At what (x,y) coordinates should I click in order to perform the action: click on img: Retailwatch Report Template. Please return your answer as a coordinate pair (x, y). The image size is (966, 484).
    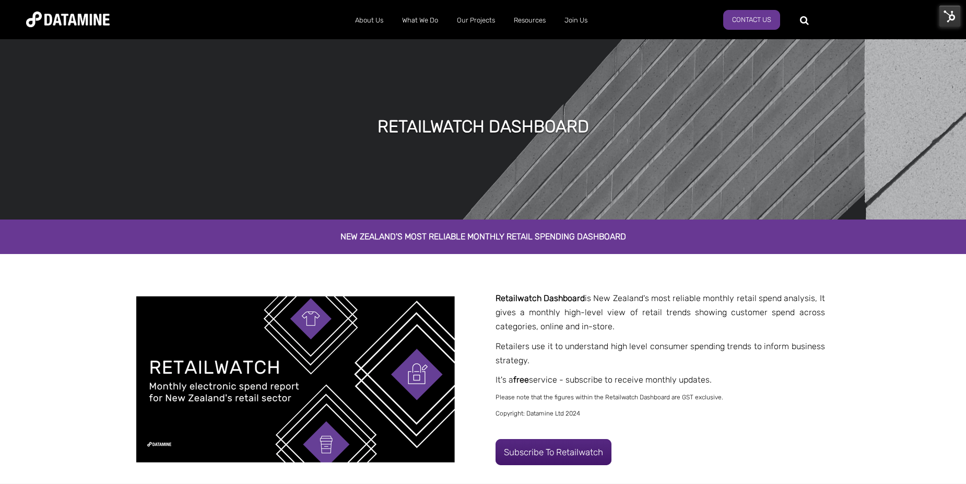
    Looking at the image, I should click on (296, 379).